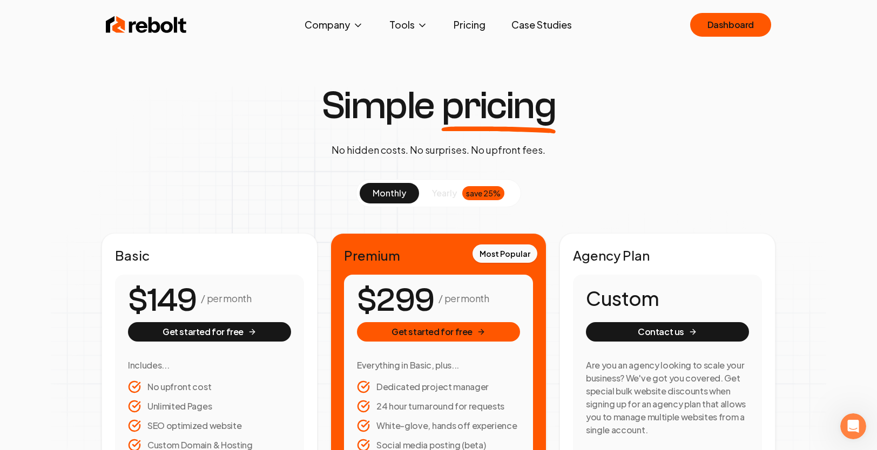 This screenshot has height=450, width=877. Describe the element at coordinates (439, 366) in the screenshot. I see `h3: Everything in Basic, plus...` at that location.